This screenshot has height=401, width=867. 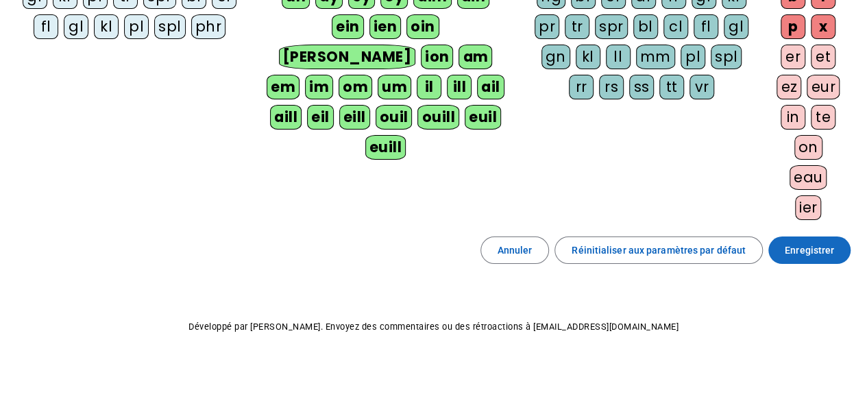 What do you see at coordinates (320, 117) in the screenshot?
I see `div: eil` at bounding box center [320, 117].